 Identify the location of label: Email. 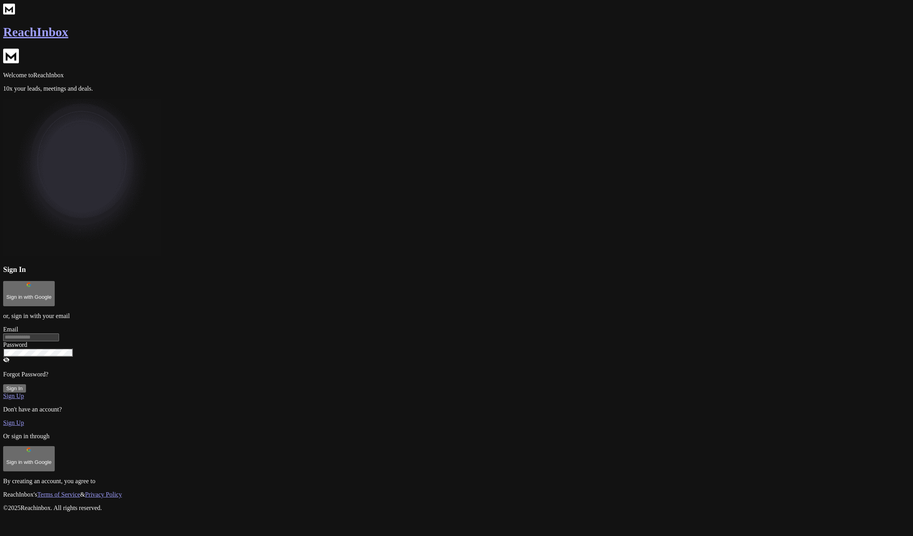
(11, 329).